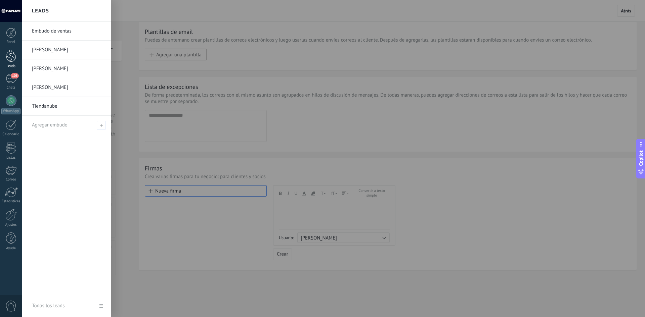 This screenshot has height=317, width=645. What do you see at coordinates (66, 306) in the screenshot?
I see `a: Todos los leads` at bounding box center [66, 306].